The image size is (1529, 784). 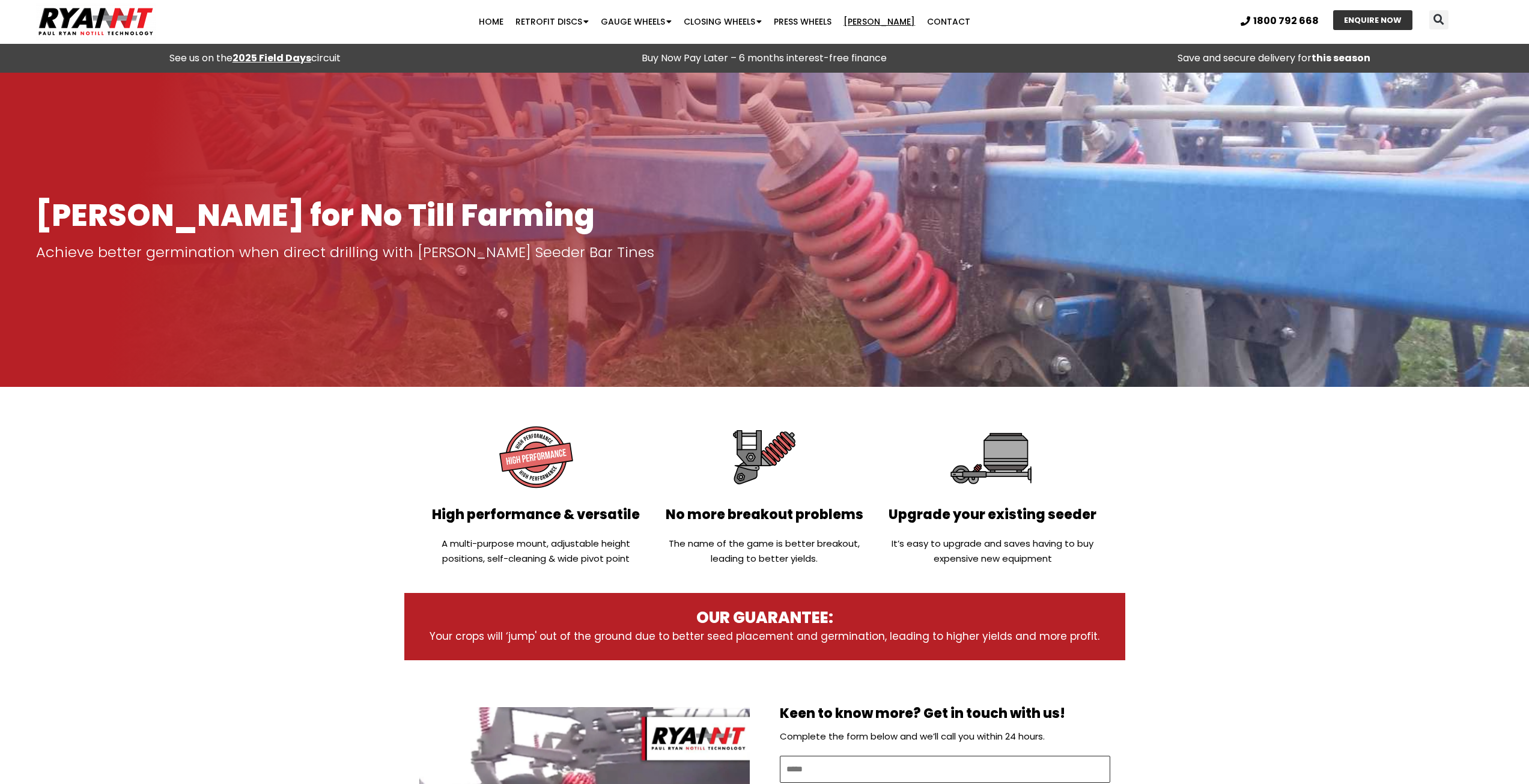 I want to click on a: Retrofit Discs, so click(x=552, y=22).